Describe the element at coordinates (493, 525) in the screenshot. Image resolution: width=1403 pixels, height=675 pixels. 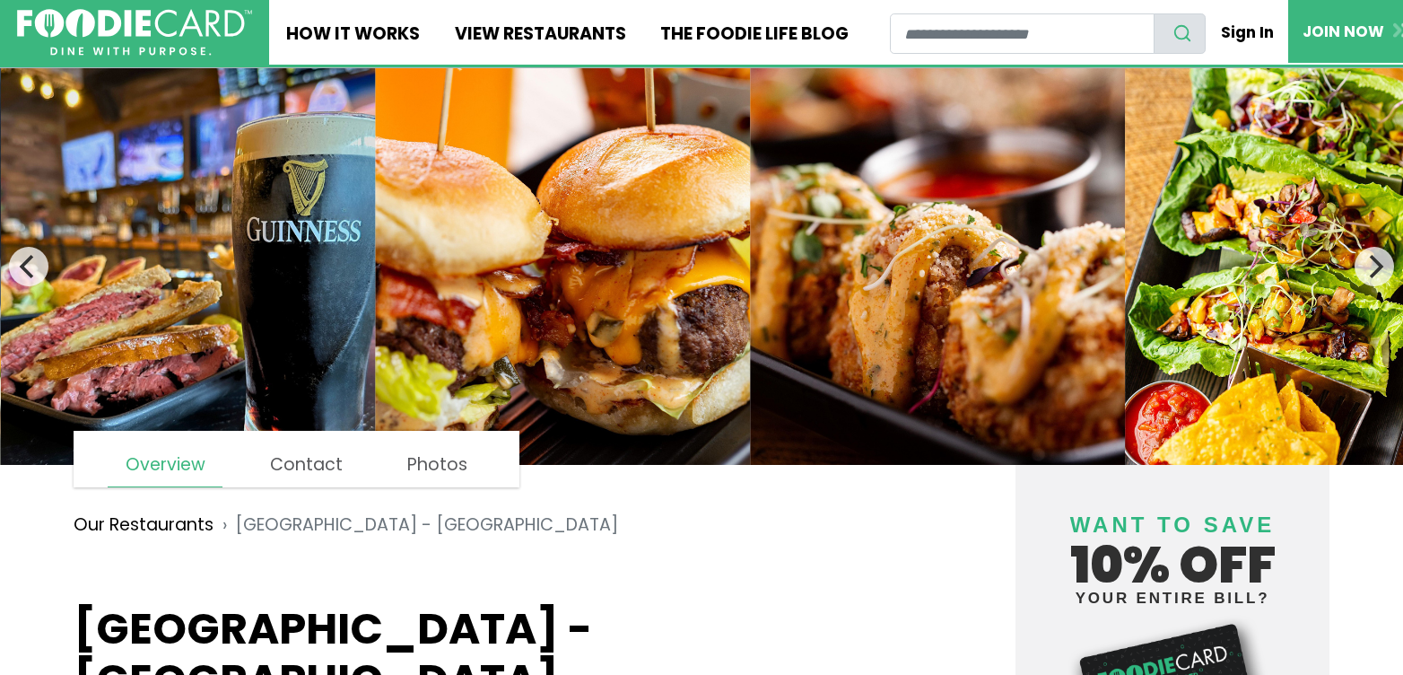
I see `nav: breadcrumb` at that location.